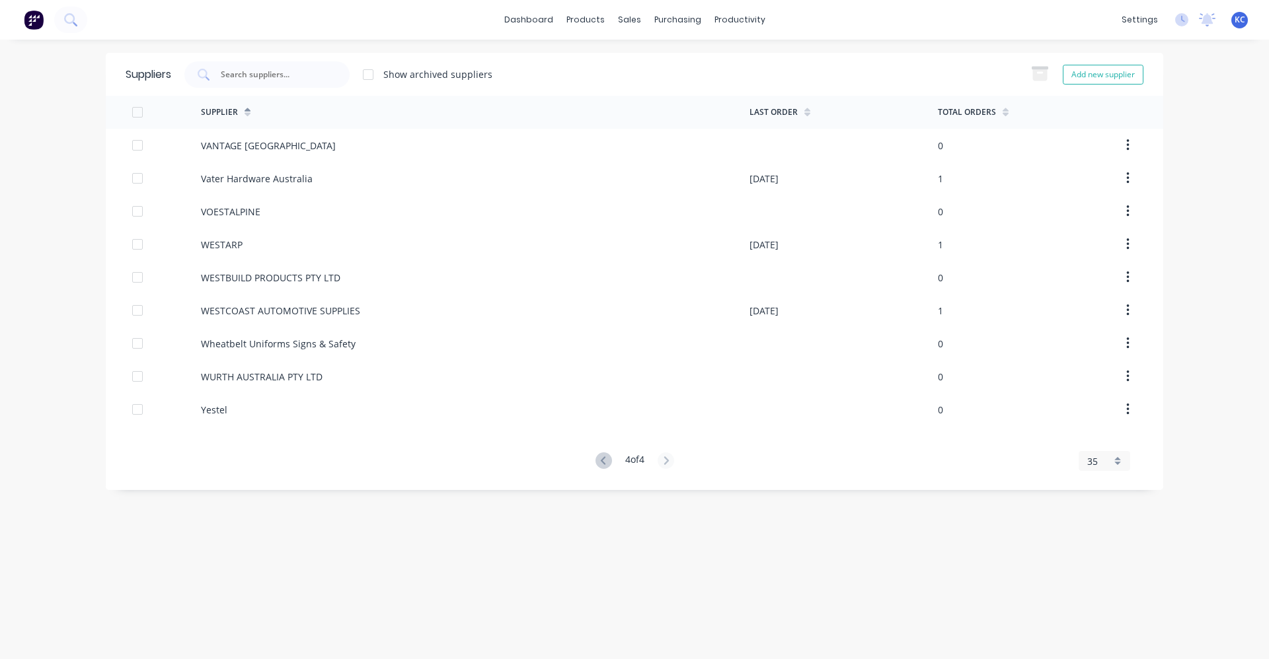 Image resolution: width=1269 pixels, height=659 pixels. I want to click on span: 35, so click(1092, 461).